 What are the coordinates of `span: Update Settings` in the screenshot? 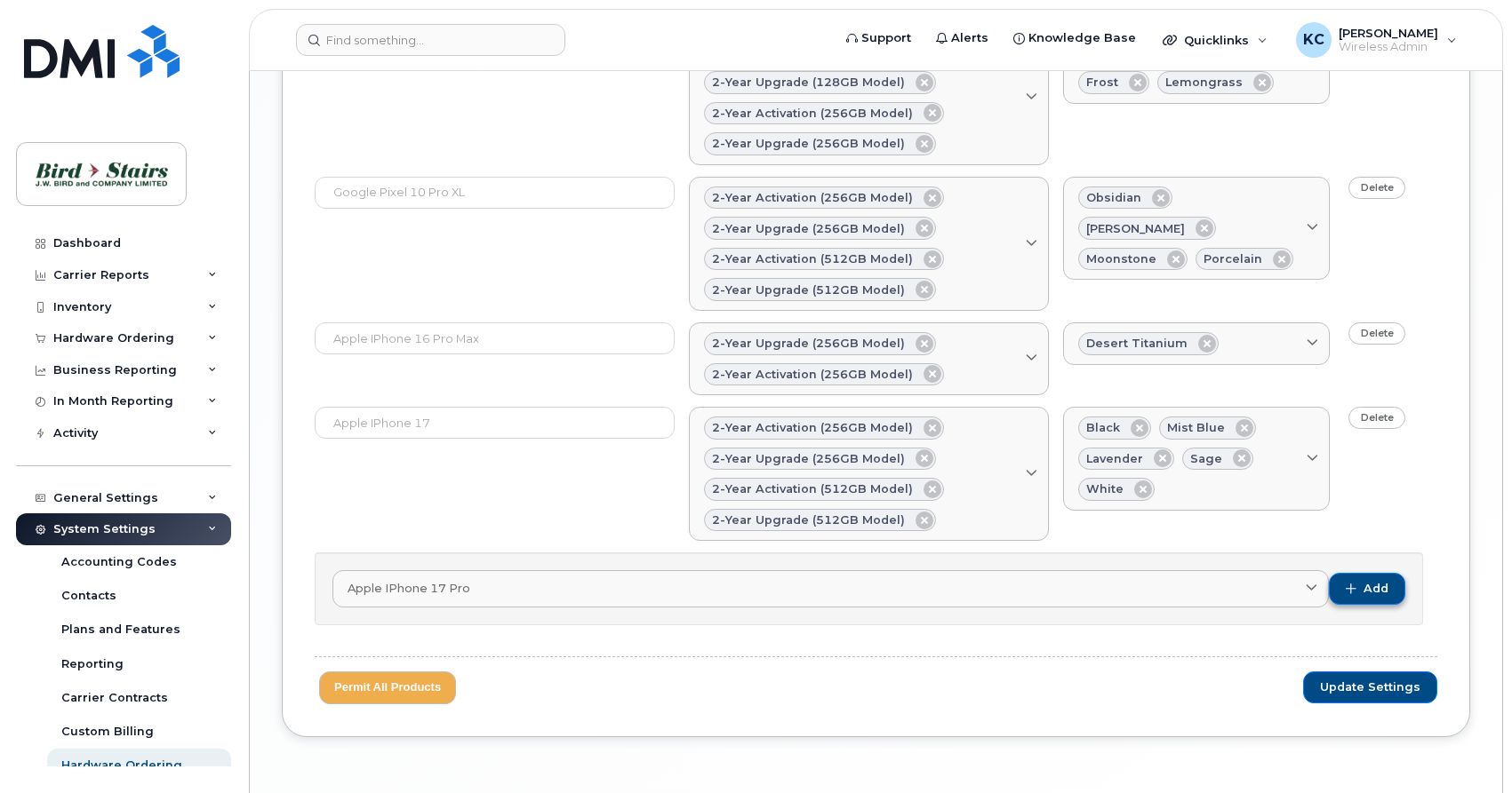 It's located at (1370, 687).